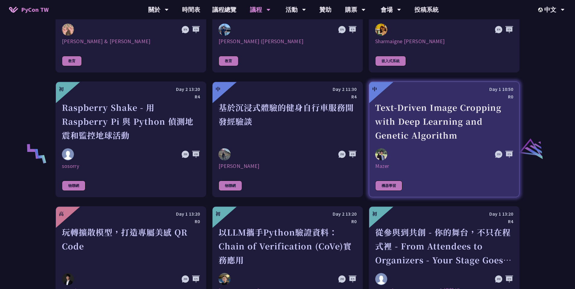  I want to click on img: PyCon Taiwan 招募組, so click(381, 279).